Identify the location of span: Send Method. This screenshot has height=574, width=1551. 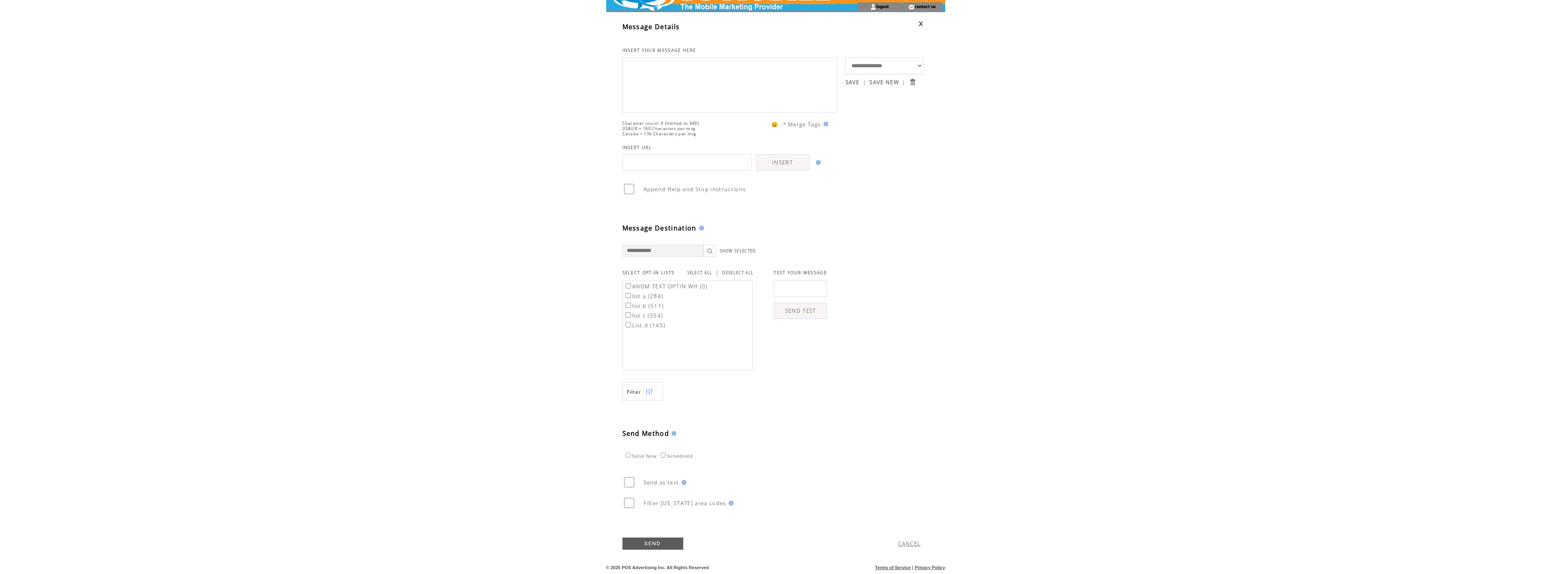
(646, 434).